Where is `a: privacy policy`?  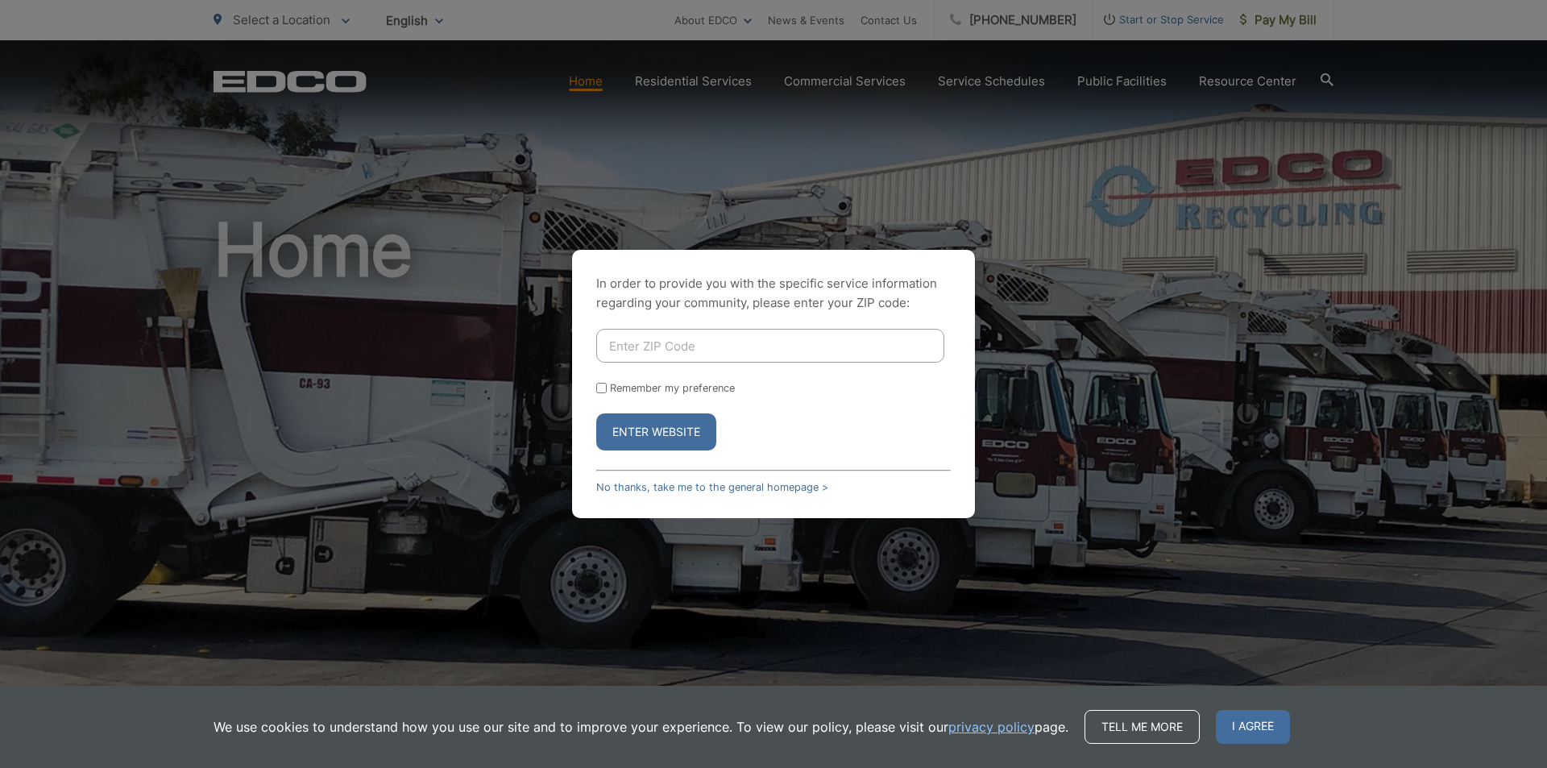
a: privacy policy is located at coordinates (991, 727).